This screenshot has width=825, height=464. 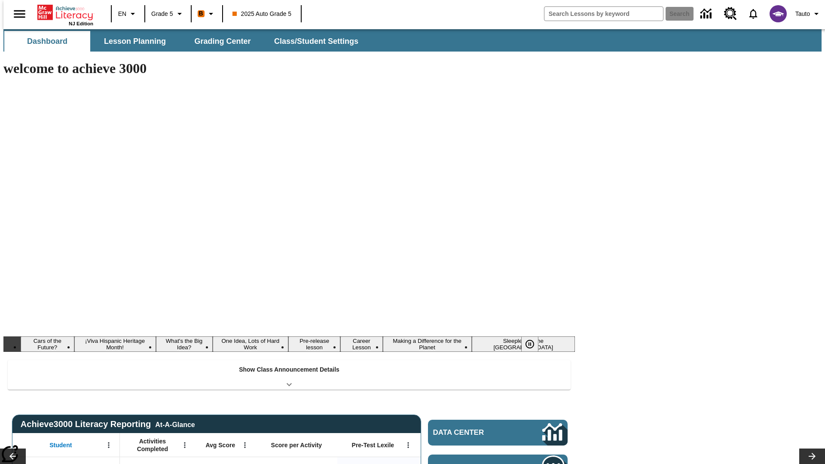 I want to click on button: Open side menu, so click(x=19, y=14).